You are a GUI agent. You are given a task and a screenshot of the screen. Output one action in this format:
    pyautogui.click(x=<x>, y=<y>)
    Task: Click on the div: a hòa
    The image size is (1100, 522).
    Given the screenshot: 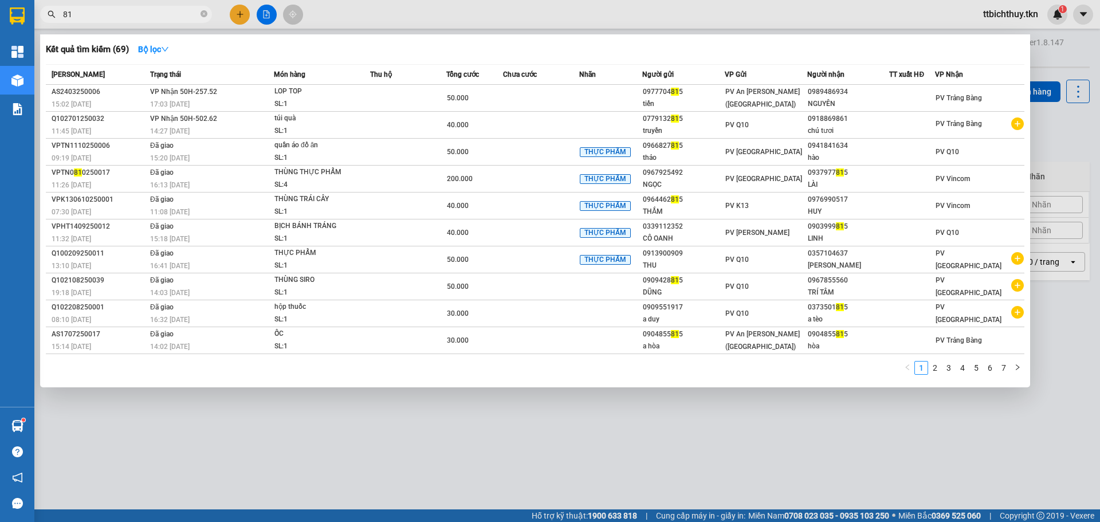 What is the action you would take?
    pyautogui.click(x=684, y=346)
    